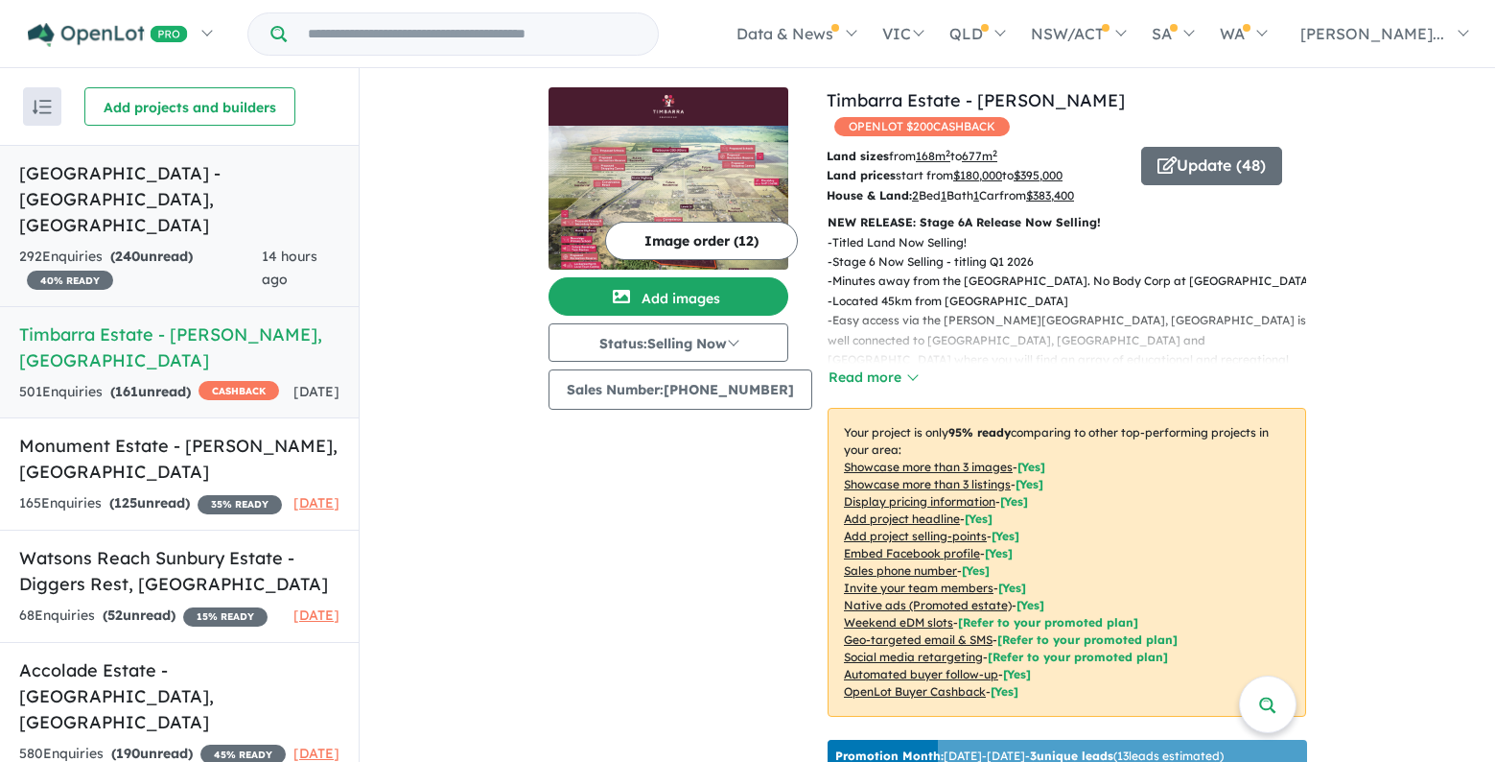 The height and width of the screenshot is (762, 1495). I want to click on u: $ 383,400, so click(1050, 195).